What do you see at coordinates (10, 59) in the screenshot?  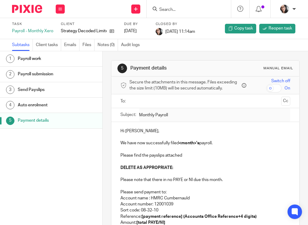 I see `div: 1` at bounding box center [10, 59].